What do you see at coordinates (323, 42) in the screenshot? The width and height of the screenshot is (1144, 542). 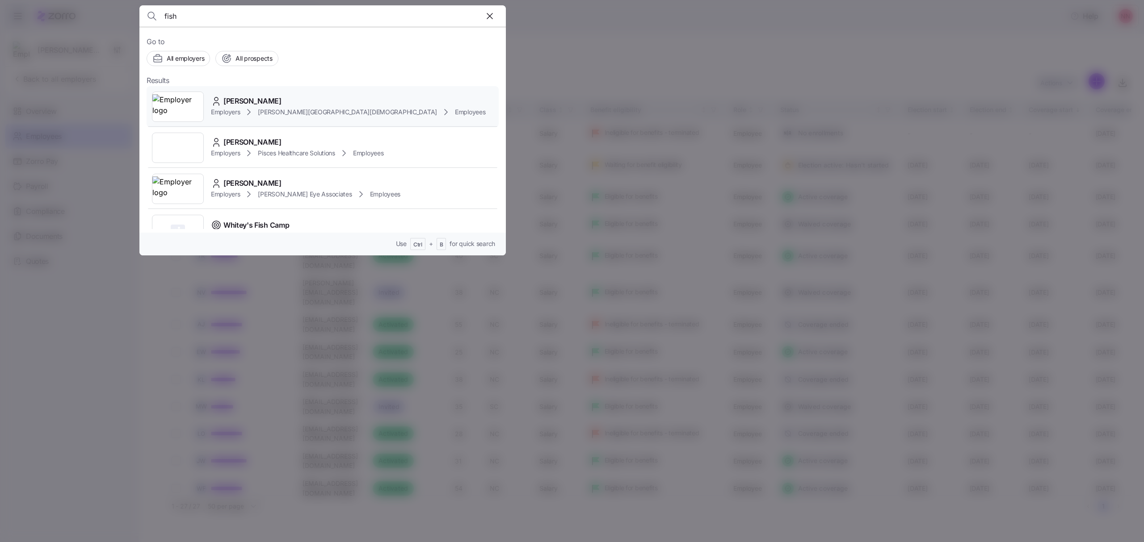 I see `span: Go to` at bounding box center [323, 42].